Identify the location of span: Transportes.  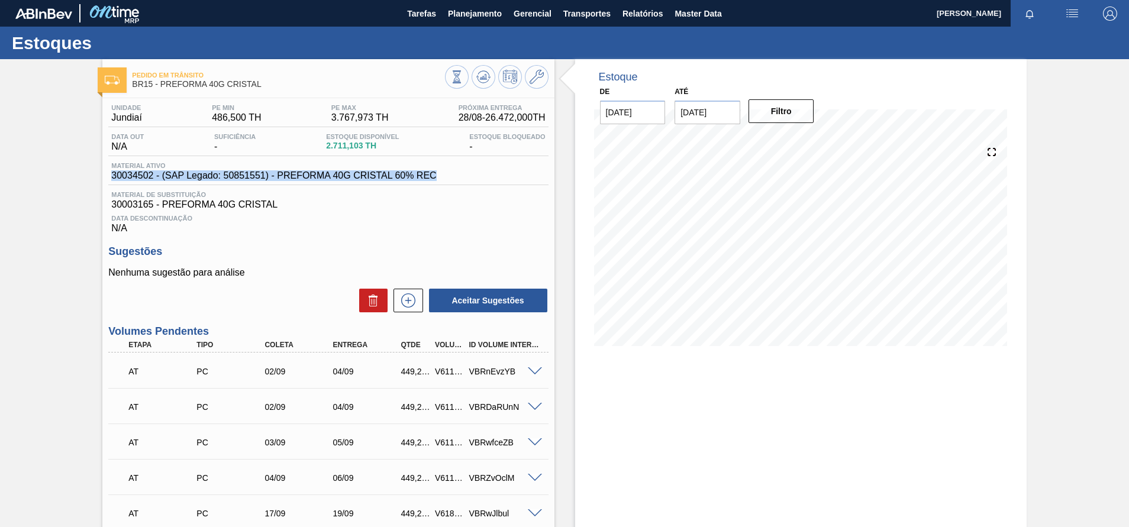
(587, 14).